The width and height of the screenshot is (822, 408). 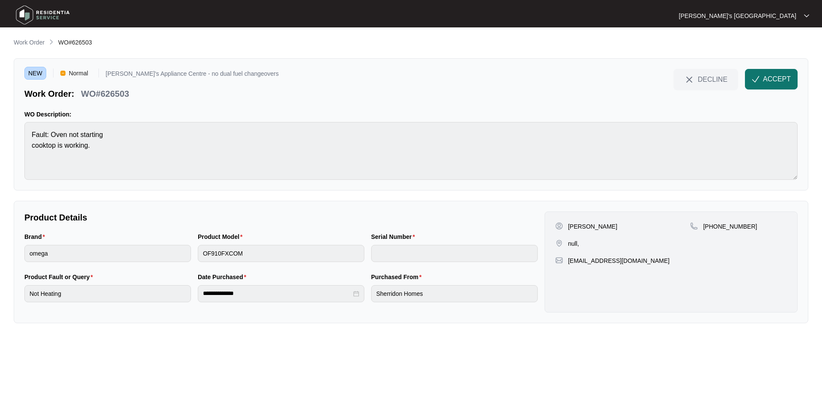 I want to click on label: Product Model, so click(x=222, y=237).